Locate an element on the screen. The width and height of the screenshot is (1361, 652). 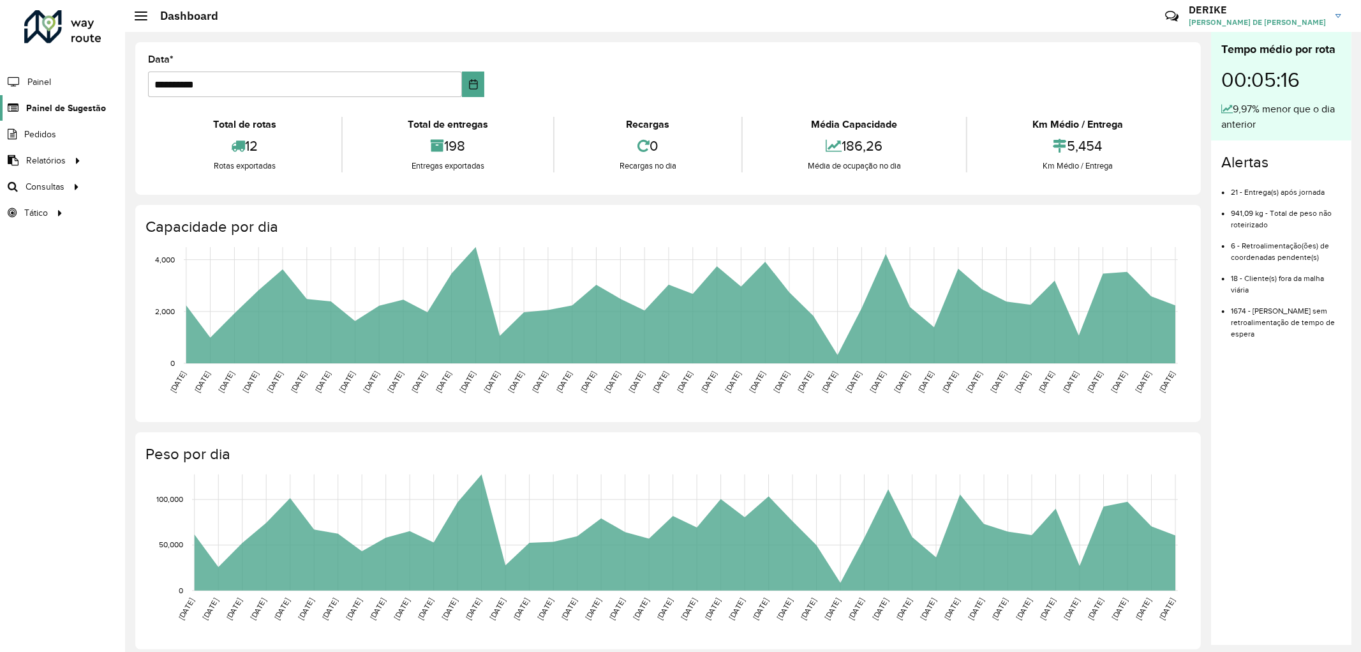
h4: Capacidade por dia is located at coordinates (667, 227).